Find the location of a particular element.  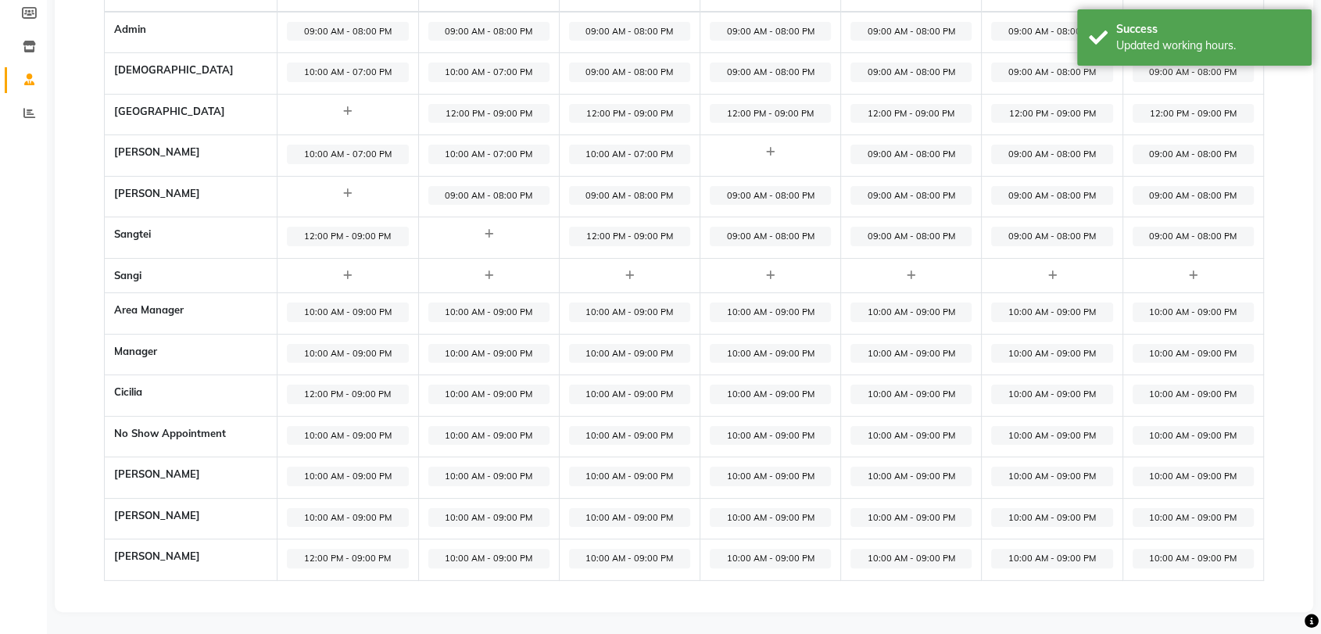

th: Manager is located at coordinates (191, 354).